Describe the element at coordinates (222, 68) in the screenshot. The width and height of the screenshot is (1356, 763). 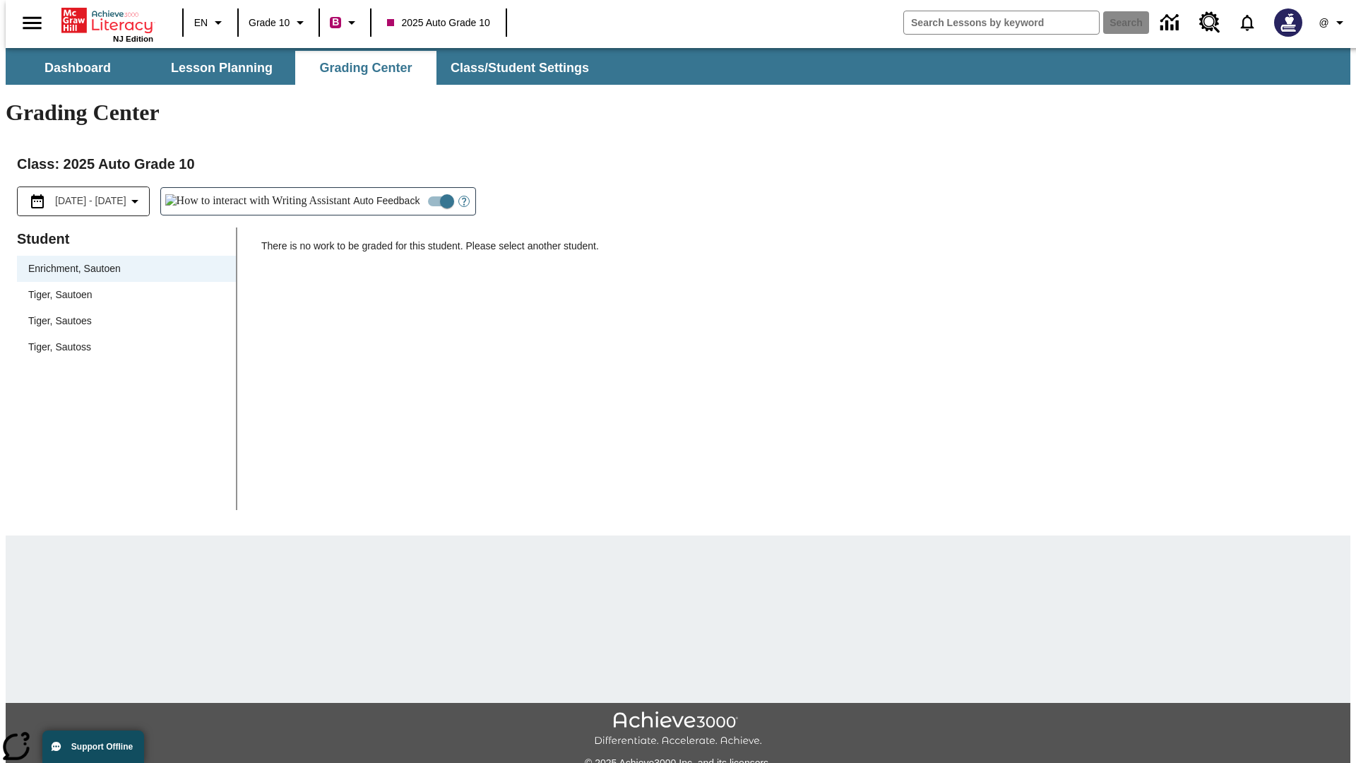
I see `button: Lesson Planning` at that location.